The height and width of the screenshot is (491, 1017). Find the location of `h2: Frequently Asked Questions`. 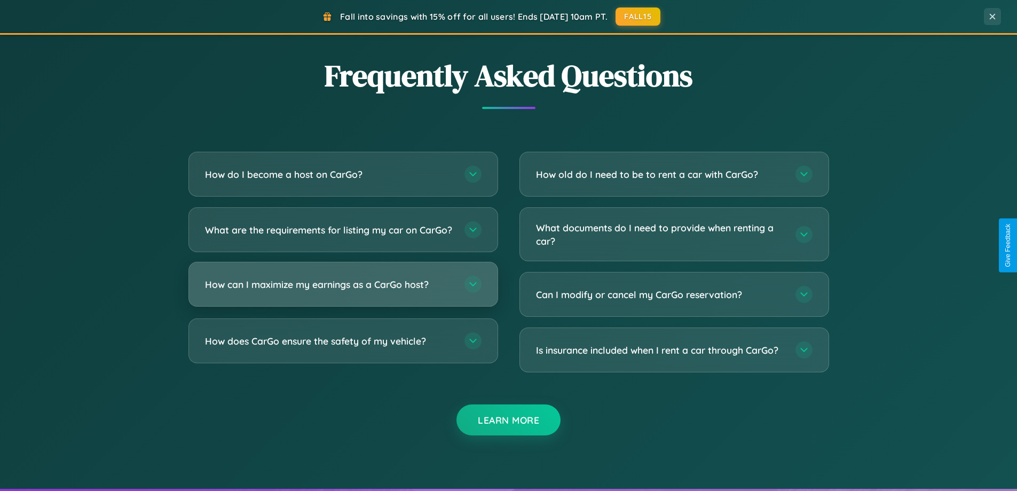

h2: Frequently Asked Questions is located at coordinates (509, 75).